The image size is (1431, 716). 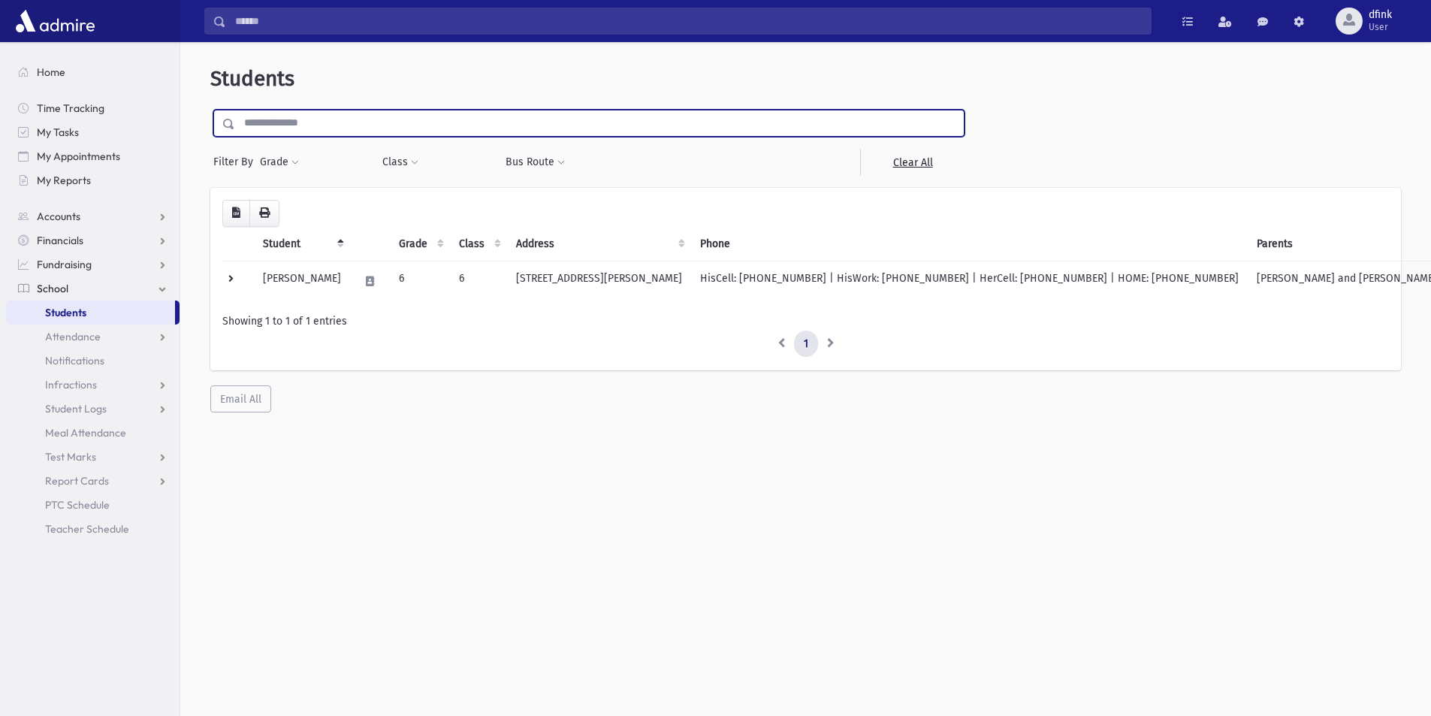 I want to click on span: Filter By, so click(x=236, y=162).